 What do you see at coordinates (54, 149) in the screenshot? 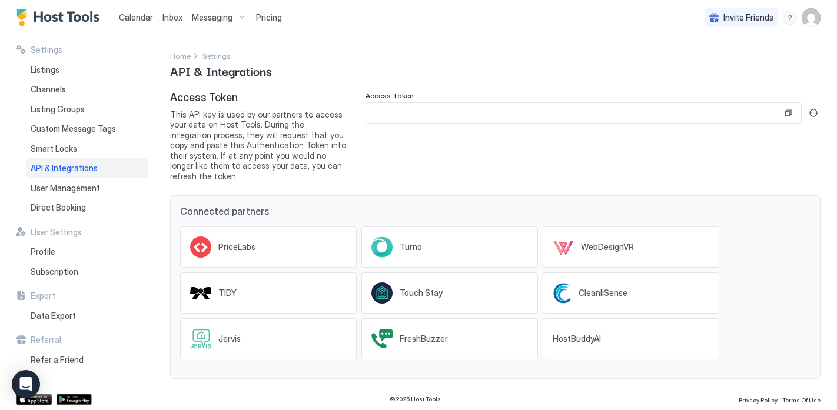
I see `span: Smart Locks` at bounding box center [54, 149].